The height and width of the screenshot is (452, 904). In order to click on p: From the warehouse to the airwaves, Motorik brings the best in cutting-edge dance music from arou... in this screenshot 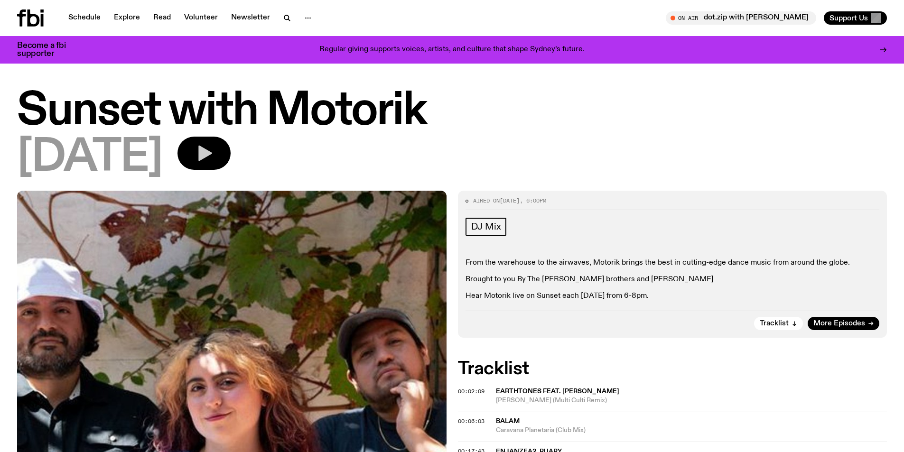, I will do `click(672, 263)`.